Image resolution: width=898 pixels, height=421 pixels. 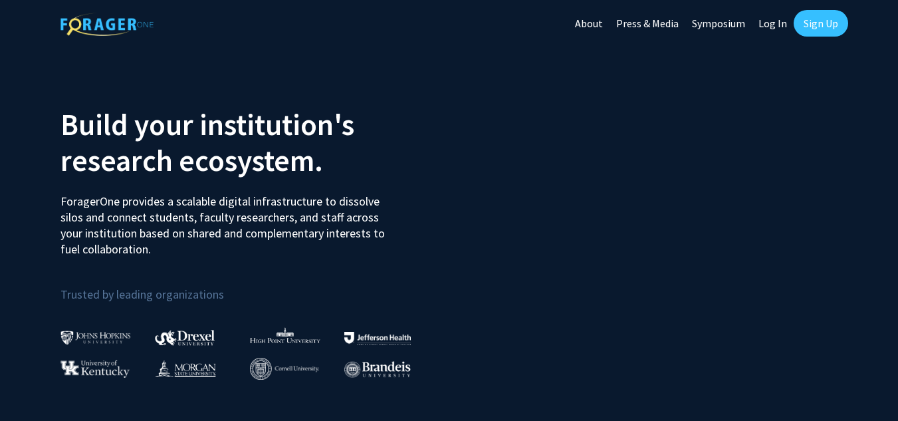 I want to click on img: Drexel University, so click(x=185, y=337).